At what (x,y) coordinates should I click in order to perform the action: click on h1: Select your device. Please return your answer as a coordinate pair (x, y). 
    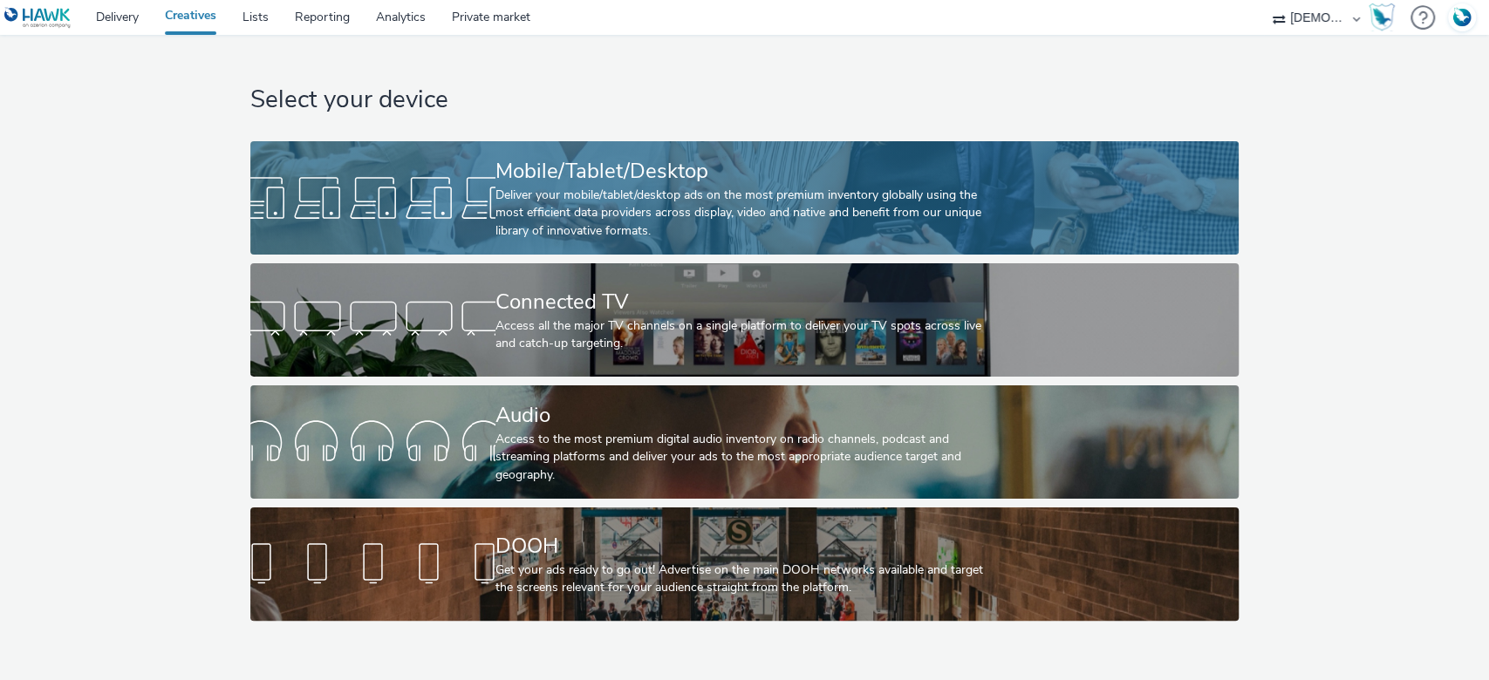
    Looking at the image, I should click on (744, 100).